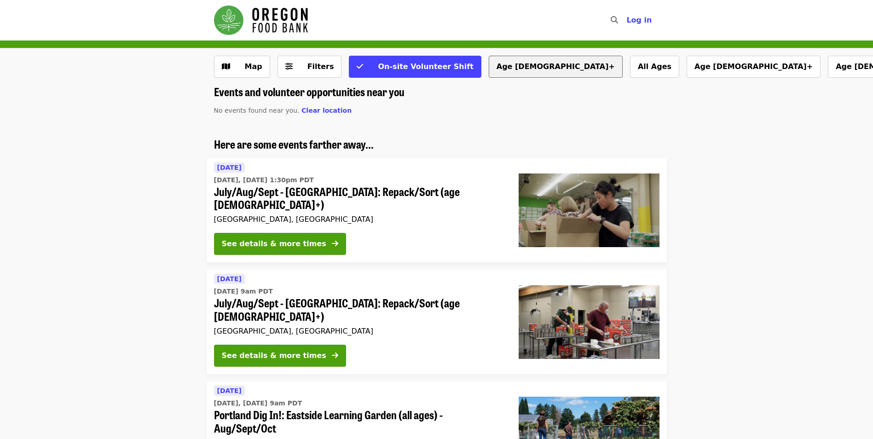 The image size is (873, 439). I want to click on i: sliders-h icon, so click(289, 66).